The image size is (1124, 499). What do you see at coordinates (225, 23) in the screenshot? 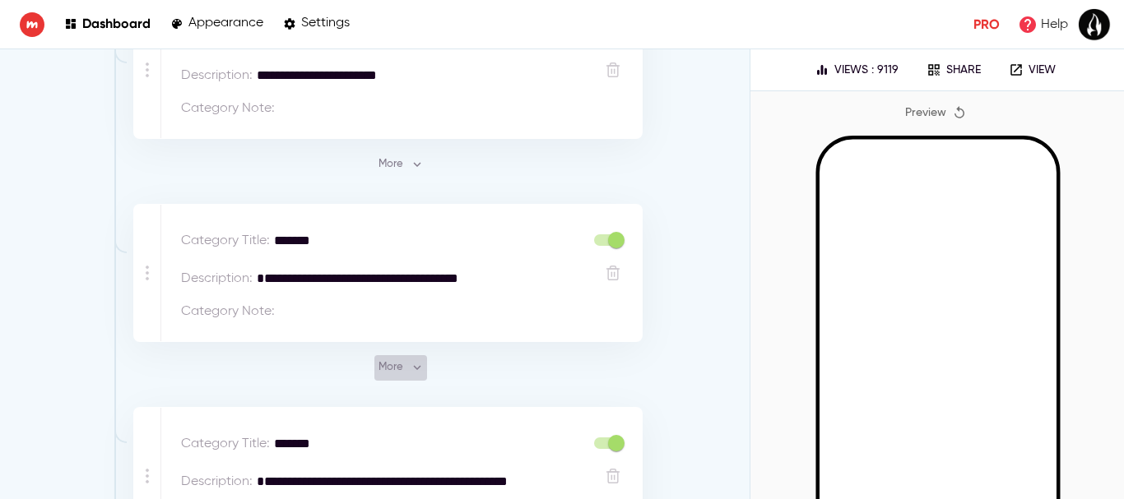
I see `p: Appearance` at bounding box center [225, 23].